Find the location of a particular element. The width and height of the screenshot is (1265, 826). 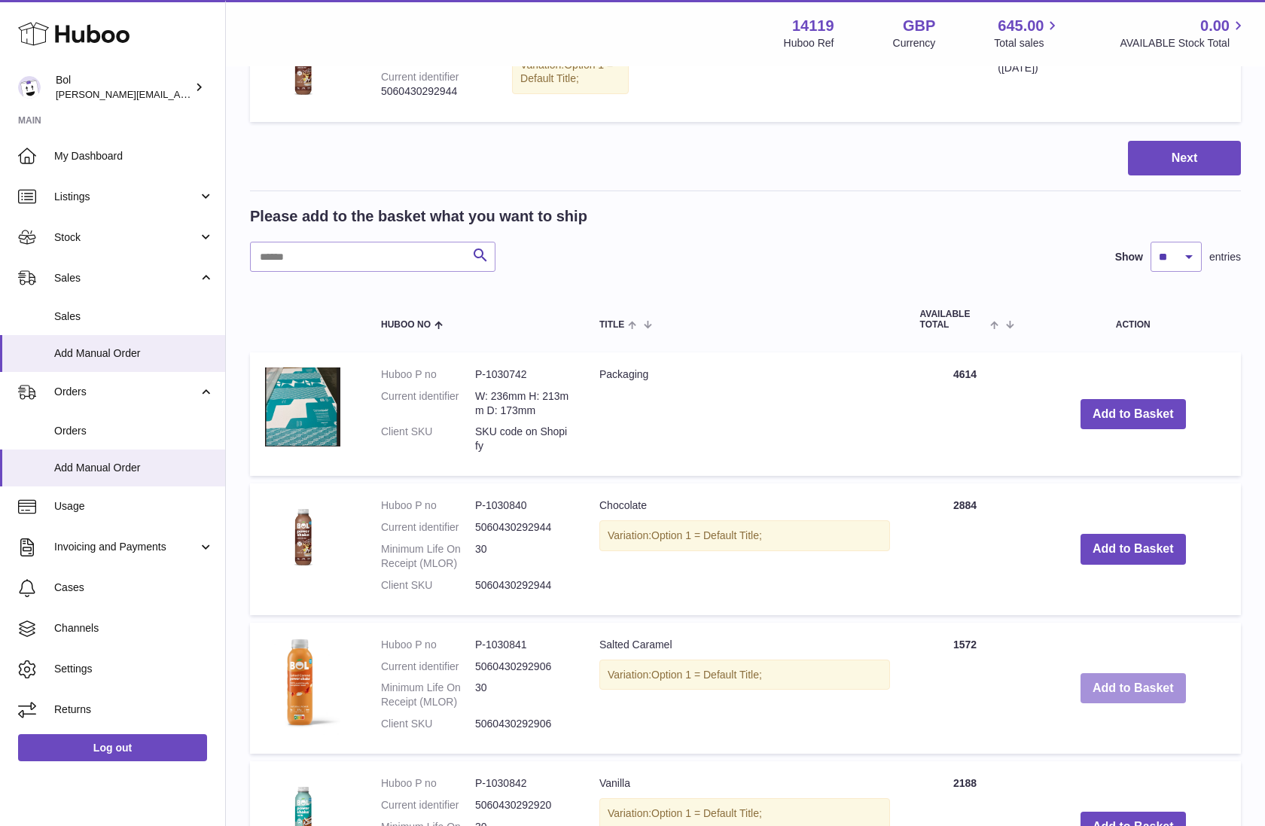

span: Cases is located at coordinates (134, 588).